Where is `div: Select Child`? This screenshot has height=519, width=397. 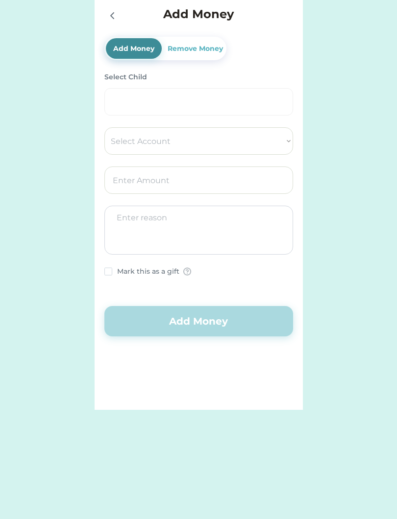
div: Select Child is located at coordinates (198, 77).